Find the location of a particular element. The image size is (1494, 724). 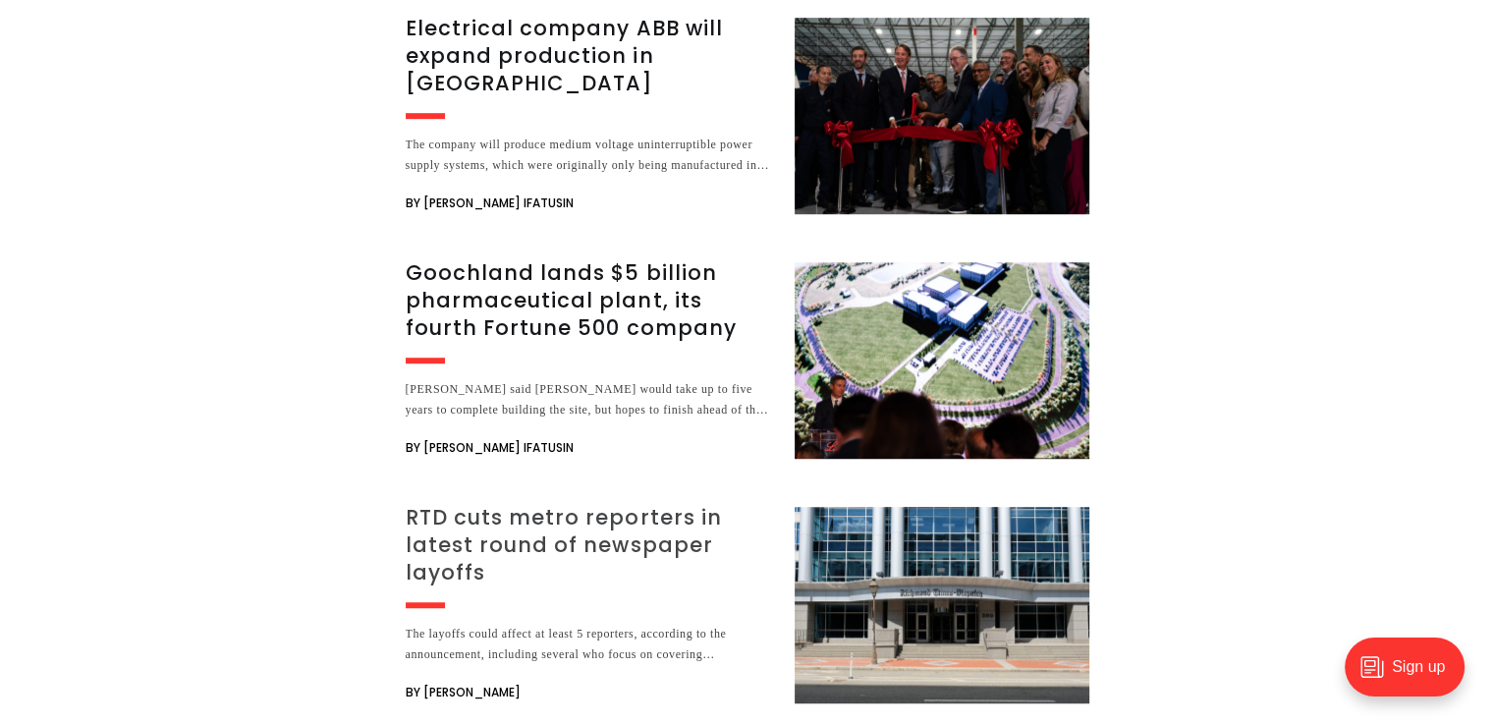

img: Electrical company ABB will expand production in Henrico is located at coordinates (942, 116).